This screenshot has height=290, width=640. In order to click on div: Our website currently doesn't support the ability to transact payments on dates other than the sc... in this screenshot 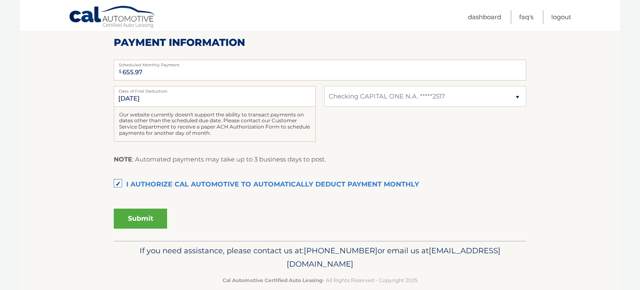, I will do `click(215, 124)`.